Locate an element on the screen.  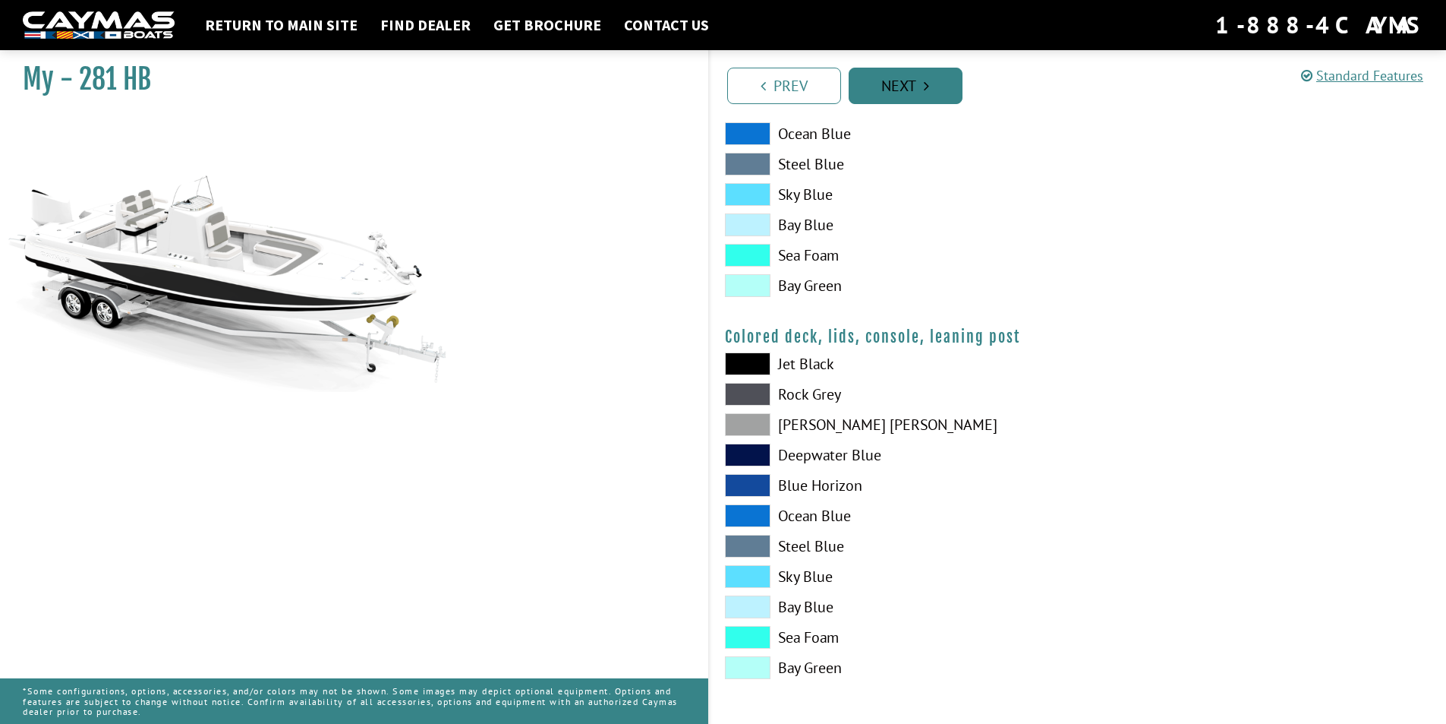
div: 1-888-4CAYMAS is located at coordinates (1320, 25).